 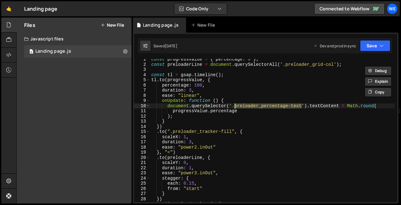 What do you see at coordinates (30, 25) in the screenshot?
I see `h2: Files` at bounding box center [30, 25].